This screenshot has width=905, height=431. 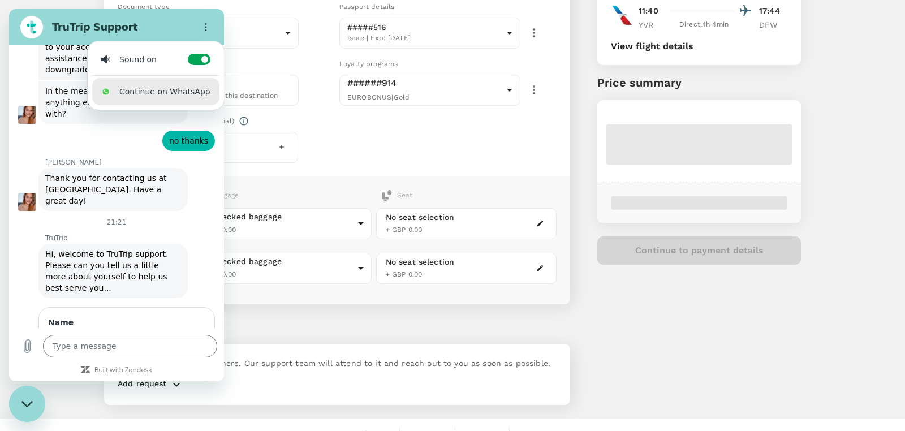 I want to click on li: Continue on WhatsApp, so click(x=146, y=83).